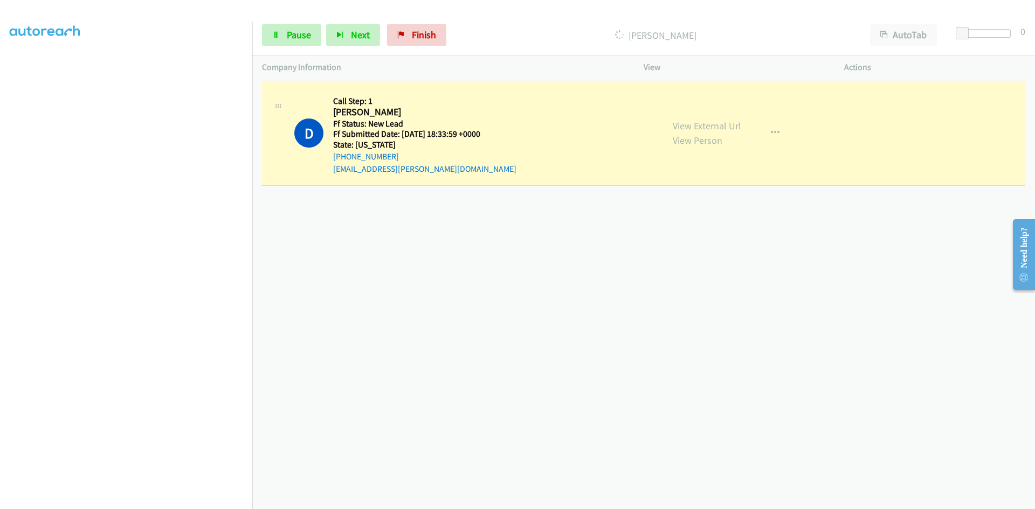  What do you see at coordinates (20, 43) in the screenshot?
I see `div: Open Resource Center` at bounding box center [20, 43].